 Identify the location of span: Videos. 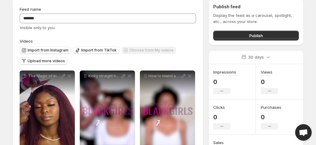
(26, 41).